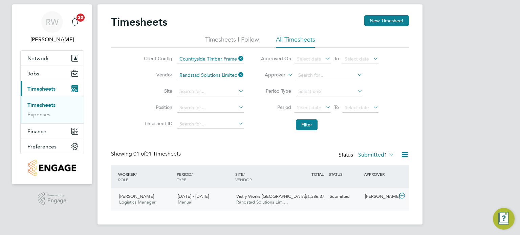  What do you see at coordinates (42, 147) in the screenshot?
I see `span: Preferences` at bounding box center [42, 147].